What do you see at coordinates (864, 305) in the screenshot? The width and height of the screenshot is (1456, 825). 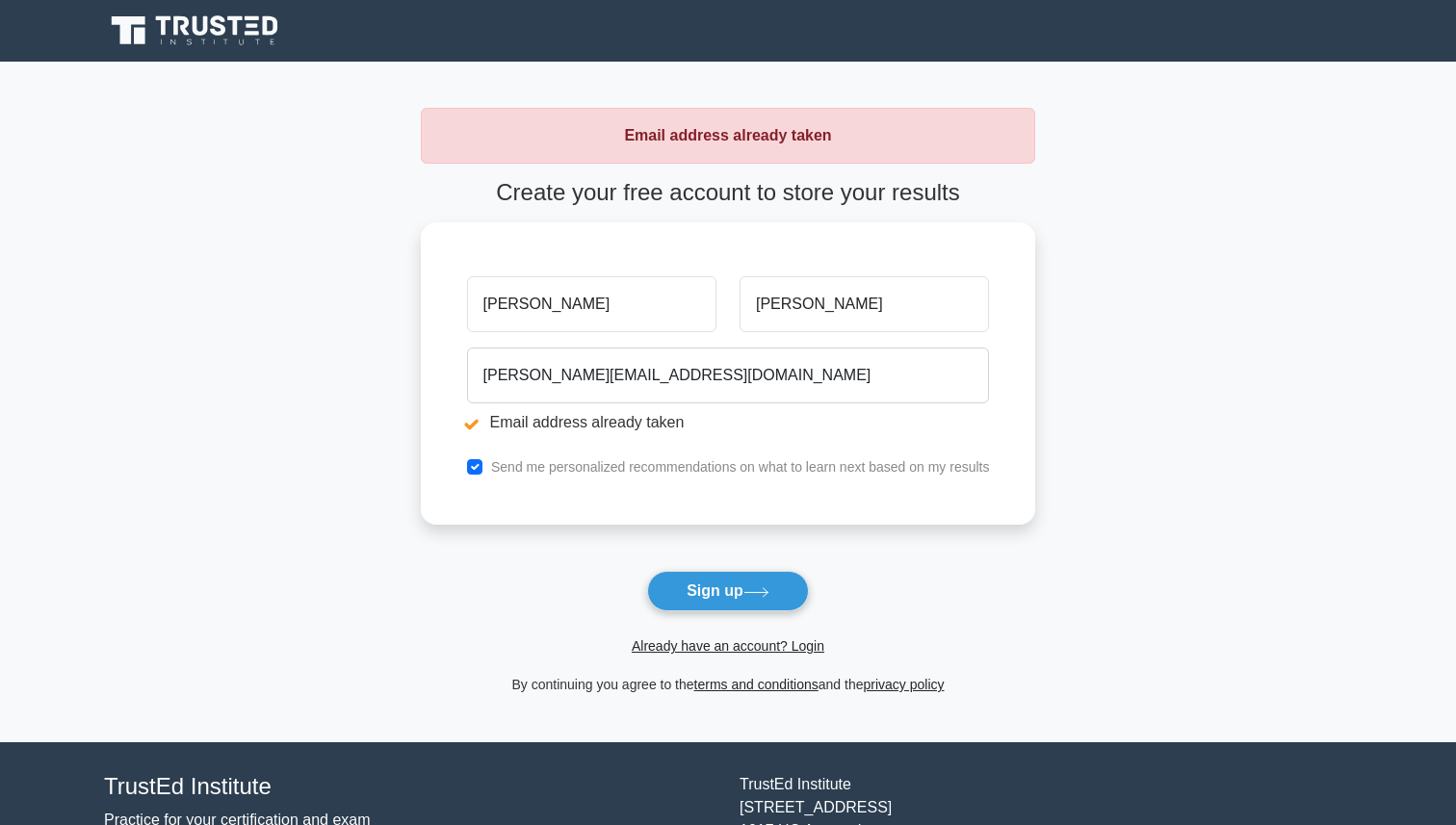 I see `input: Last name` at bounding box center [864, 305].